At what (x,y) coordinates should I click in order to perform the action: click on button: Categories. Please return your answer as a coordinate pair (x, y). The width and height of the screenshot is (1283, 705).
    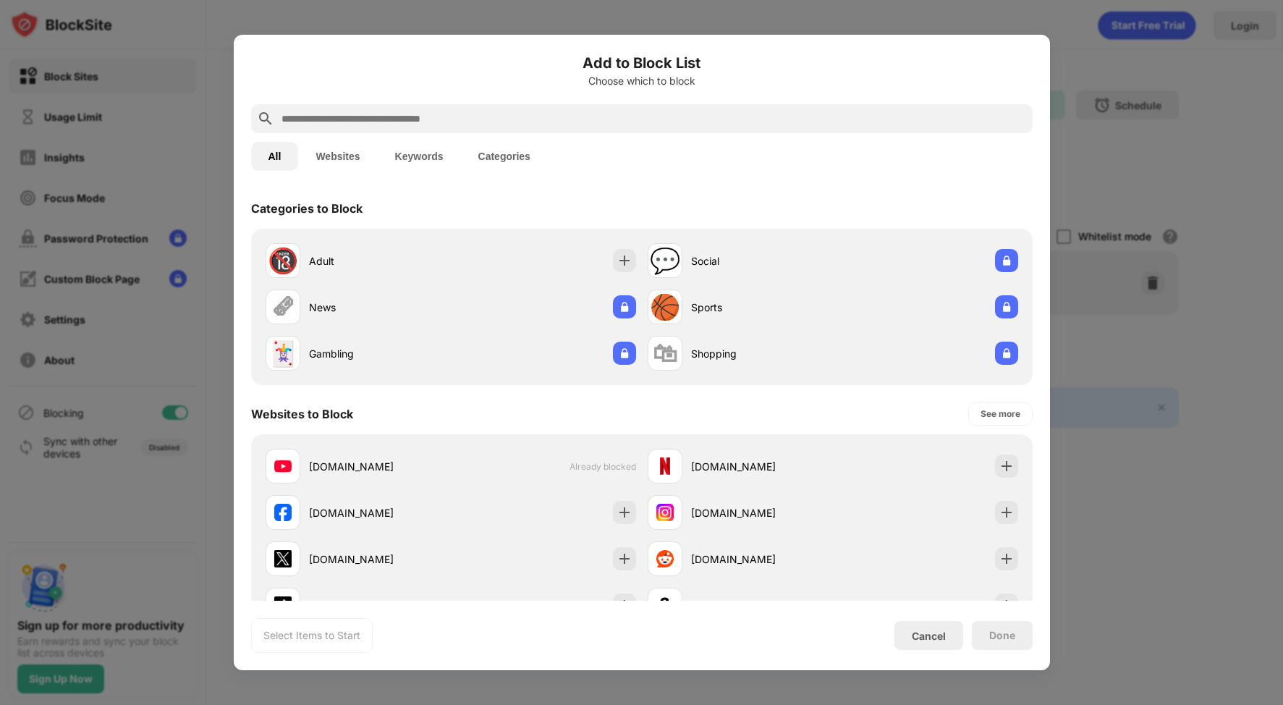
    Looking at the image, I should click on (505, 156).